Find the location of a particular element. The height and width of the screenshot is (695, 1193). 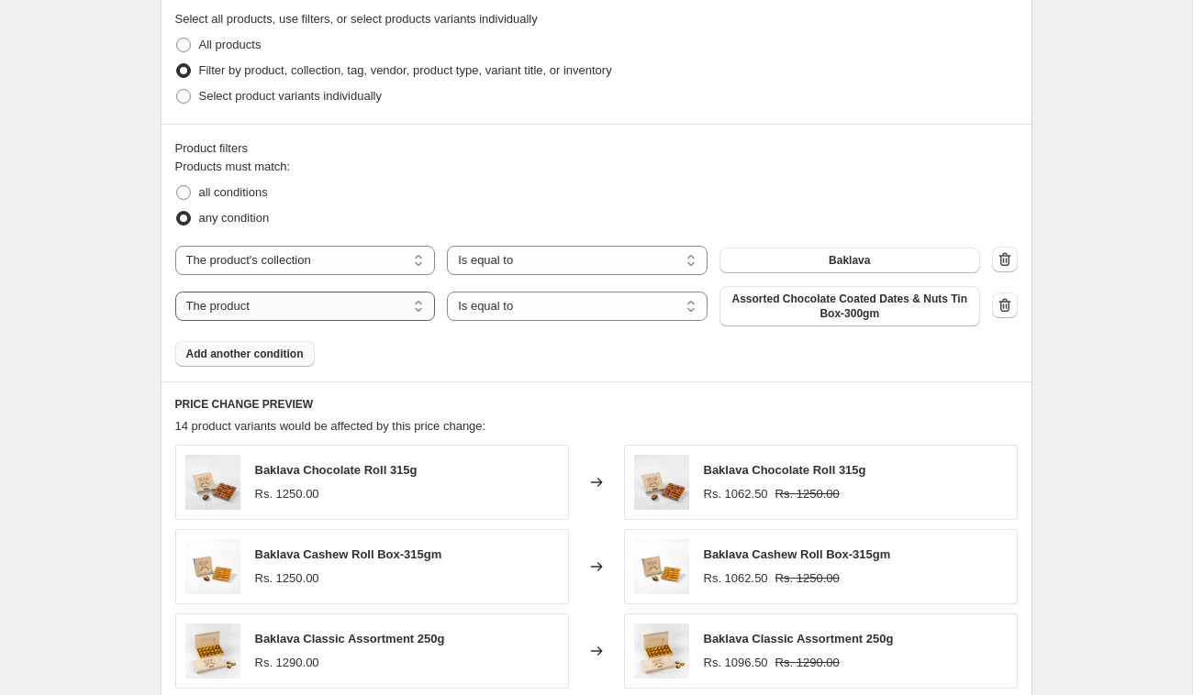

span: Add another condition is located at coordinates (245, 354).